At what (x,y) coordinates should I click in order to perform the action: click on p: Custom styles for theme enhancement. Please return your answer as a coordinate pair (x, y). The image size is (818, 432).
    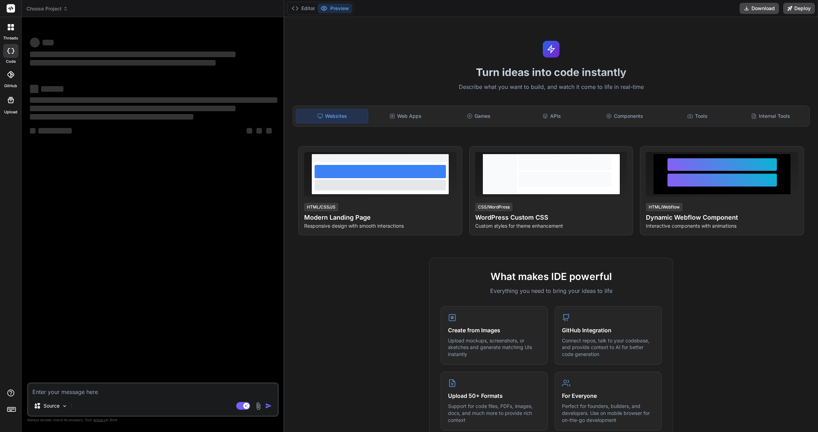
    Looking at the image, I should click on (551, 226).